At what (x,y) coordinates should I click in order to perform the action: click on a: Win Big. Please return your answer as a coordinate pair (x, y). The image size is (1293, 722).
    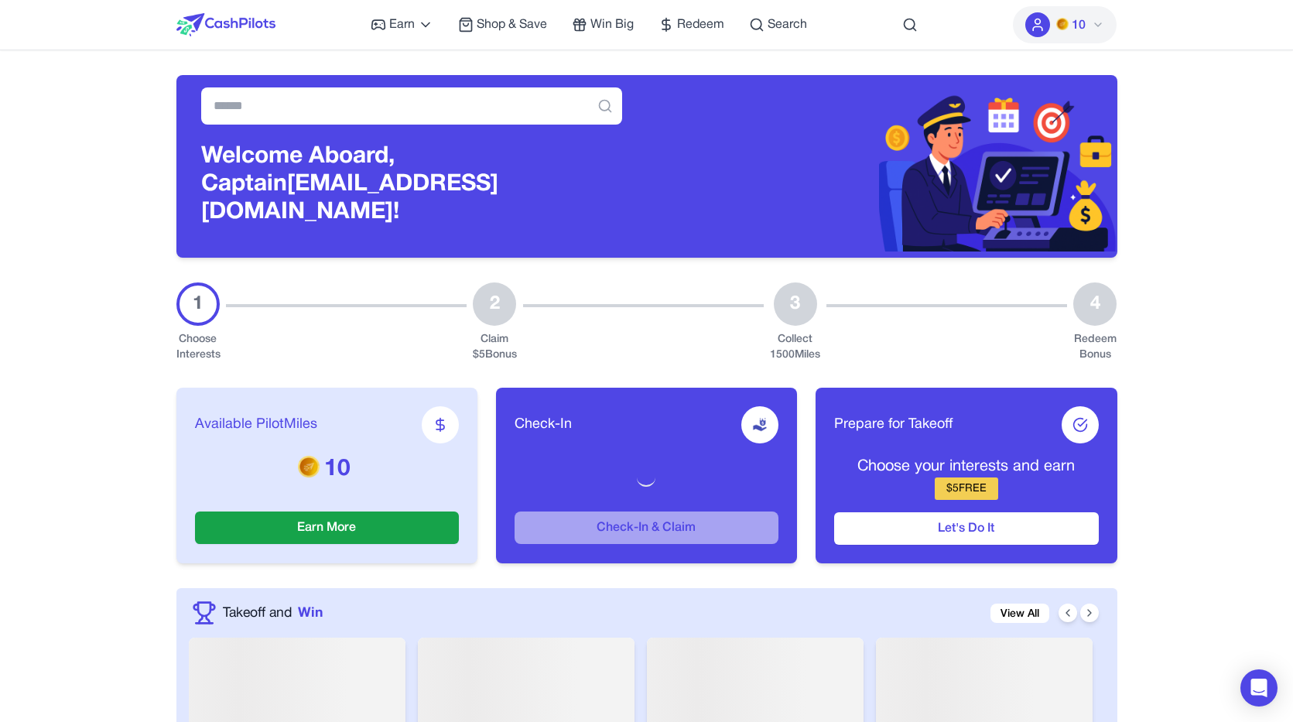
    Looking at the image, I should click on (603, 25).